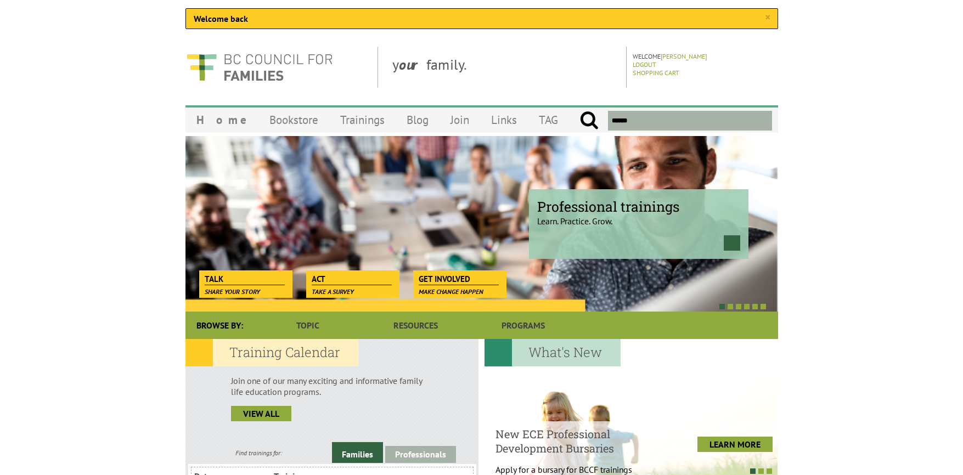 This screenshot has width=963, height=475. What do you see at coordinates (589, 121) in the screenshot?
I see `input: Submit` at bounding box center [589, 121].